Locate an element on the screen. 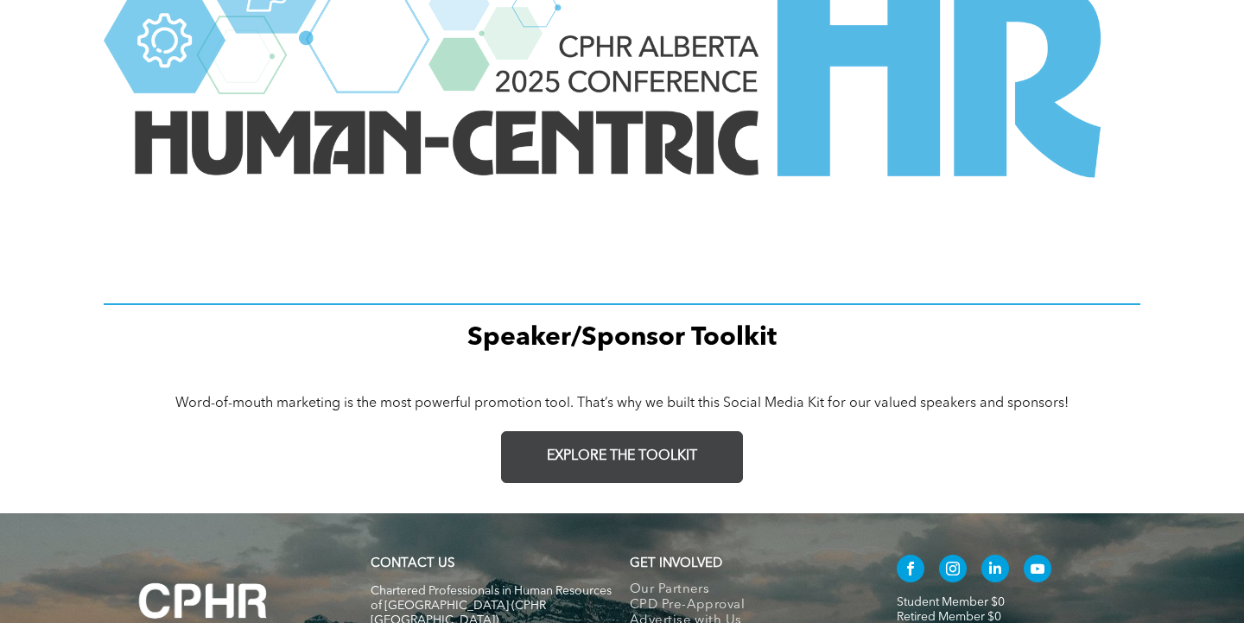 This screenshot has width=1244, height=623. a: linkedin is located at coordinates (995, 570).